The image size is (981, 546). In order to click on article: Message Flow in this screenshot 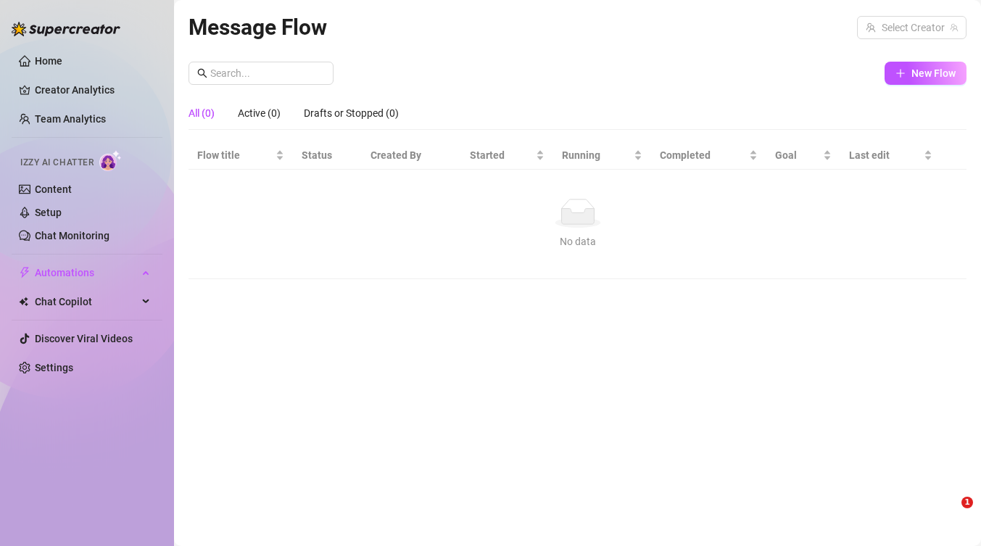, I will do `click(257, 27)`.